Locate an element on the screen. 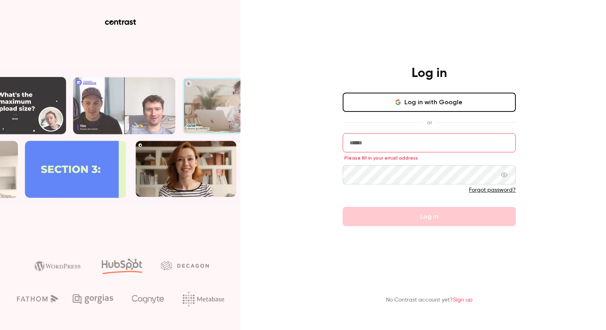 The width and height of the screenshot is (606, 330). span: Please fill in your email address is located at coordinates (381, 158).